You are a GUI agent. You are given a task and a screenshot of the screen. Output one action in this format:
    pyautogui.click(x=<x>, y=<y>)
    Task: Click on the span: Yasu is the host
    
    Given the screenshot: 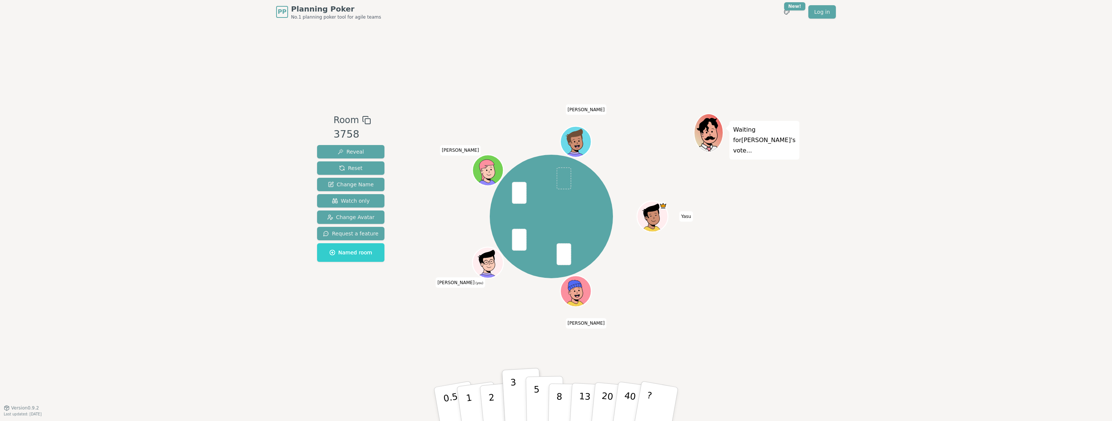 What is the action you would take?
    pyautogui.click(x=663, y=206)
    